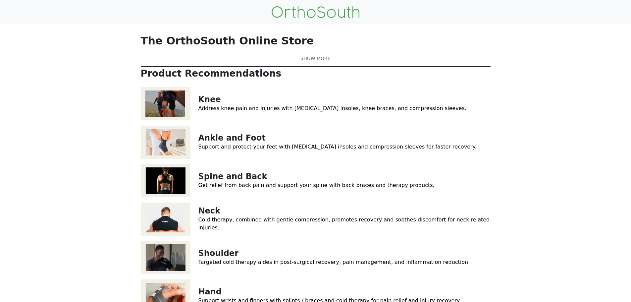  I want to click on img: OrthoSouth, so click(315, 12).